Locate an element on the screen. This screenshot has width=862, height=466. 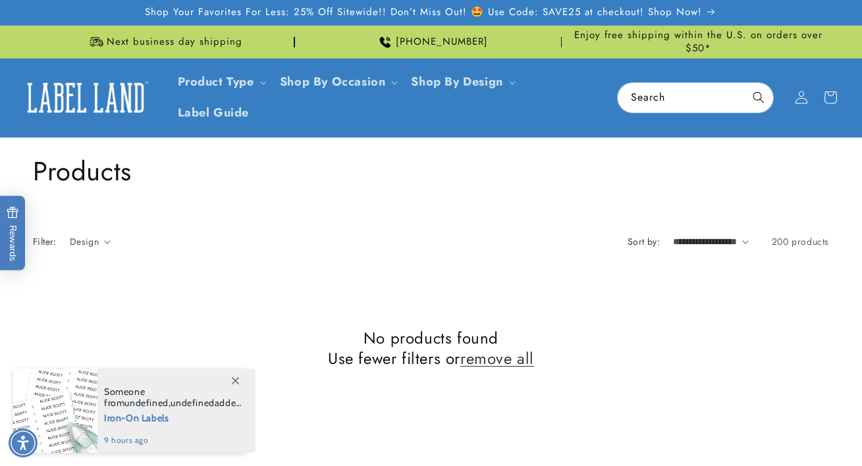
summary: Shop By Occasion is located at coordinates (338, 82).